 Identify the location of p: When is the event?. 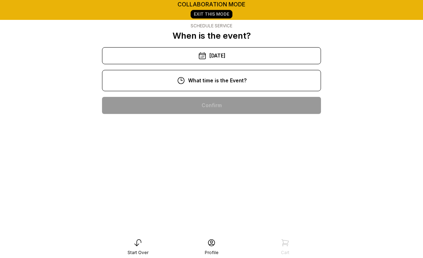
(212, 36).